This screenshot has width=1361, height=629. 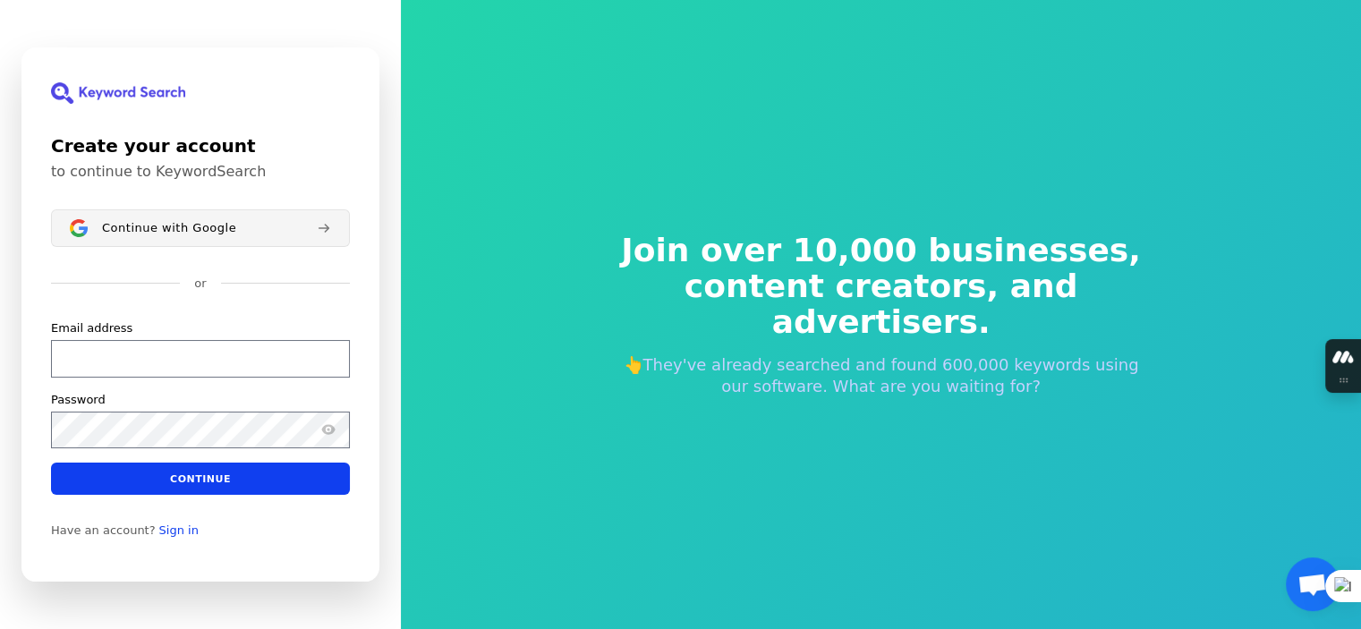 What do you see at coordinates (881, 304) in the screenshot?
I see `span: content creators, and advertisers.` at bounding box center [881, 304].